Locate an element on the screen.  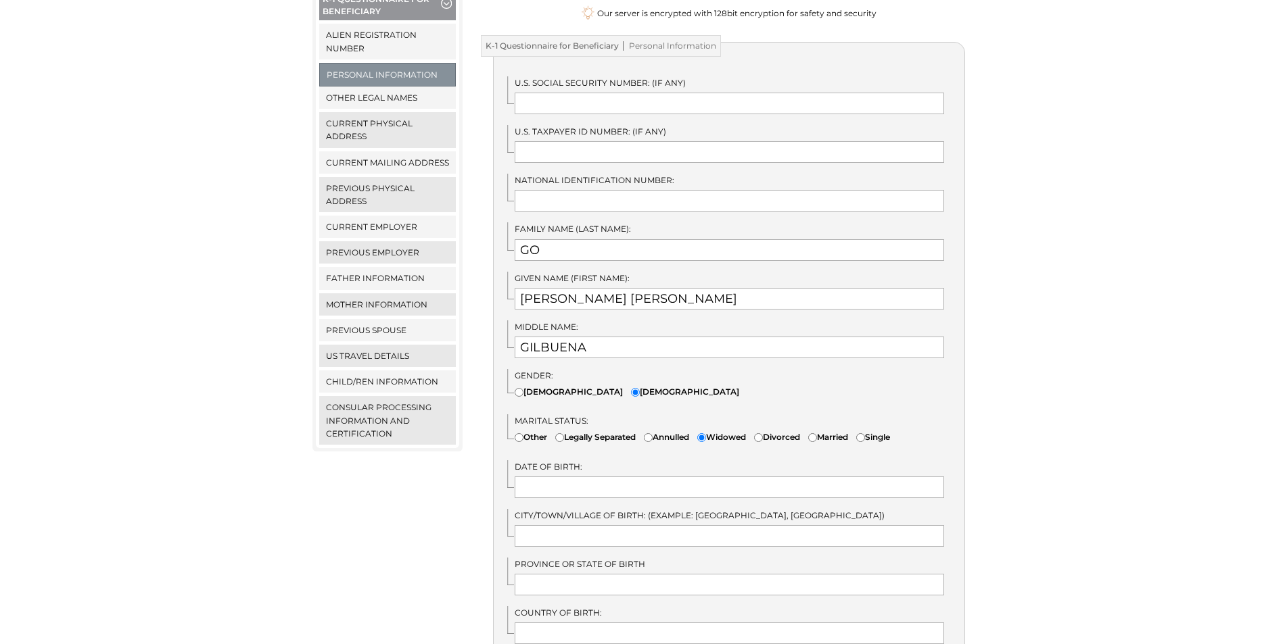
a: Other Legal Names is located at coordinates (387, 97).